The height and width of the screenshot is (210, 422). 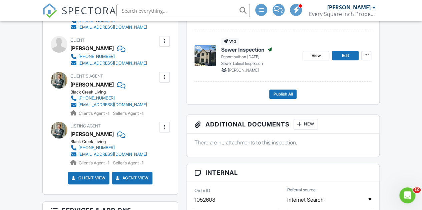 I want to click on span: SPECTORA, so click(x=89, y=10).